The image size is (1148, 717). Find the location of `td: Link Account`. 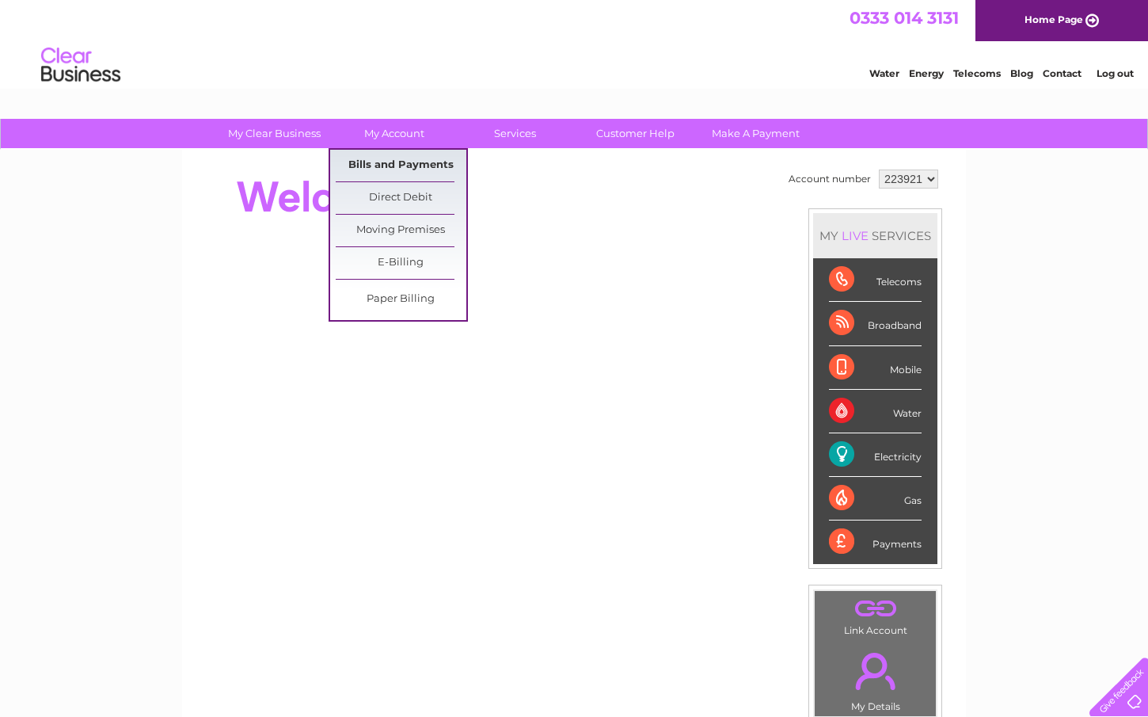

td: Link Account is located at coordinates (875, 615).